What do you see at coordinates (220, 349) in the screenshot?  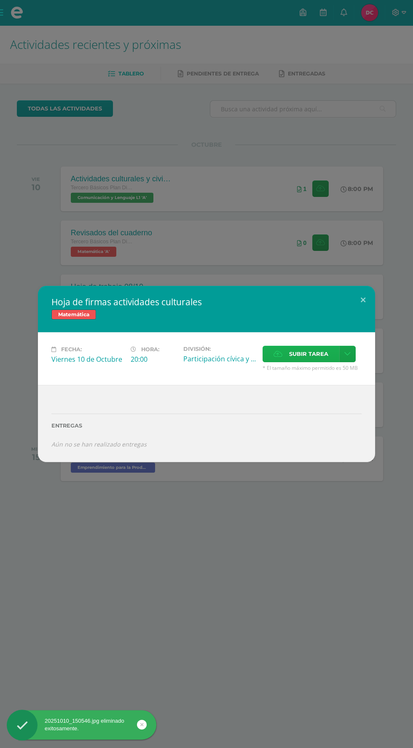 I see `label: División:` at bounding box center [220, 349].